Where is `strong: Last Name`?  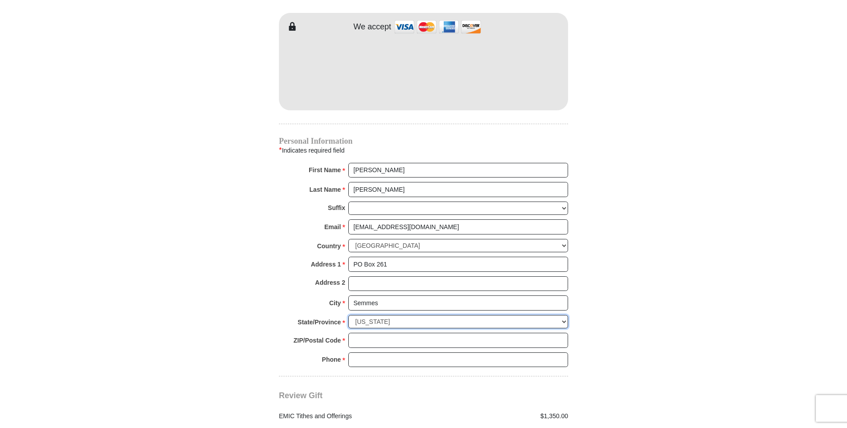 strong: Last Name is located at coordinates (325, 190).